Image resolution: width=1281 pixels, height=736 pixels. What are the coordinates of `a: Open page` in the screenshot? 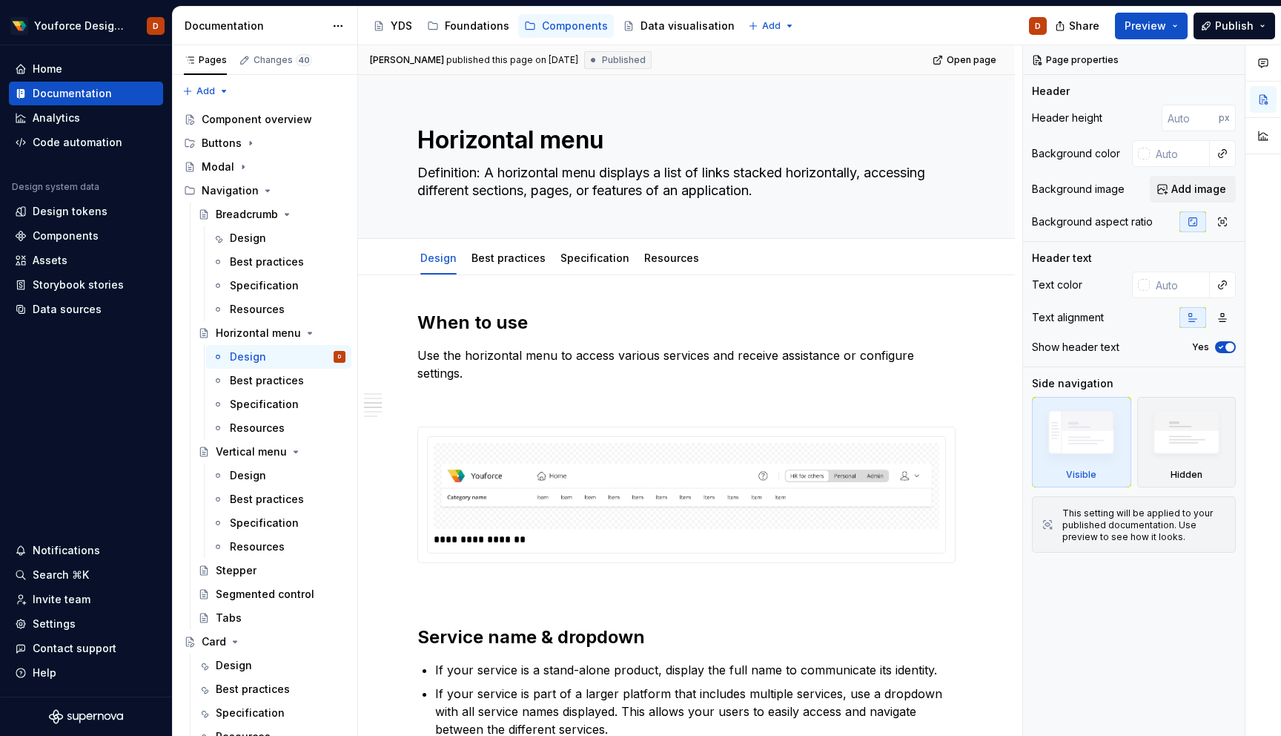 It's located at (966, 60).